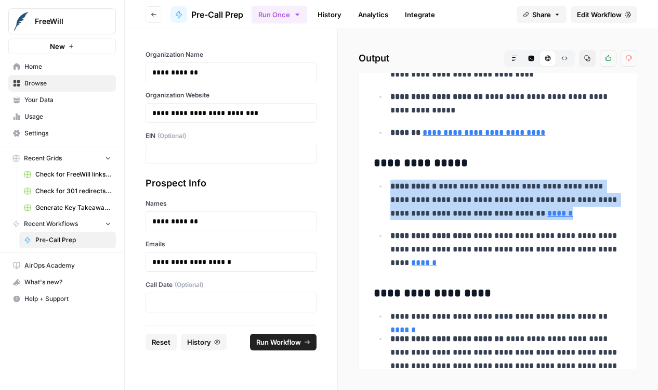 Image resolution: width=658 pixels, height=390 pixels. Describe the element at coordinates (600, 15) in the screenshot. I see `span: Edit Workflow` at that location.